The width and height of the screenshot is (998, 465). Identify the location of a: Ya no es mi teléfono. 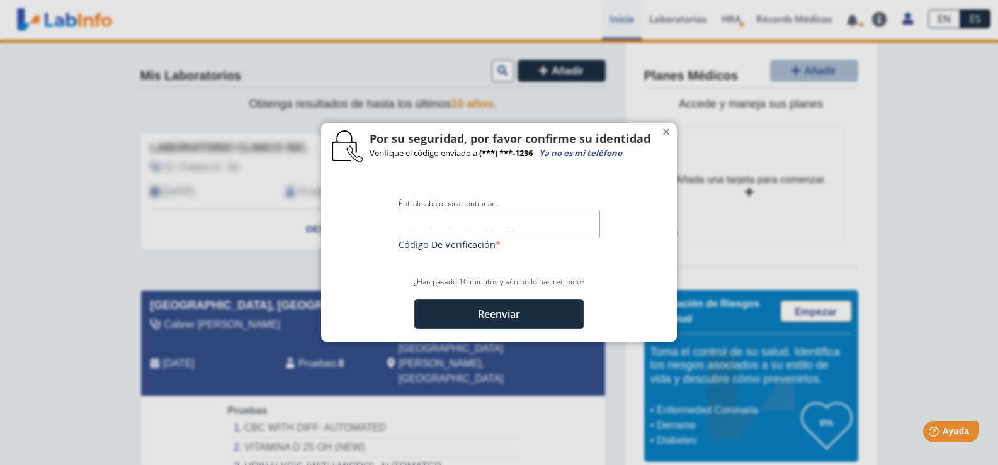
(580, 153).